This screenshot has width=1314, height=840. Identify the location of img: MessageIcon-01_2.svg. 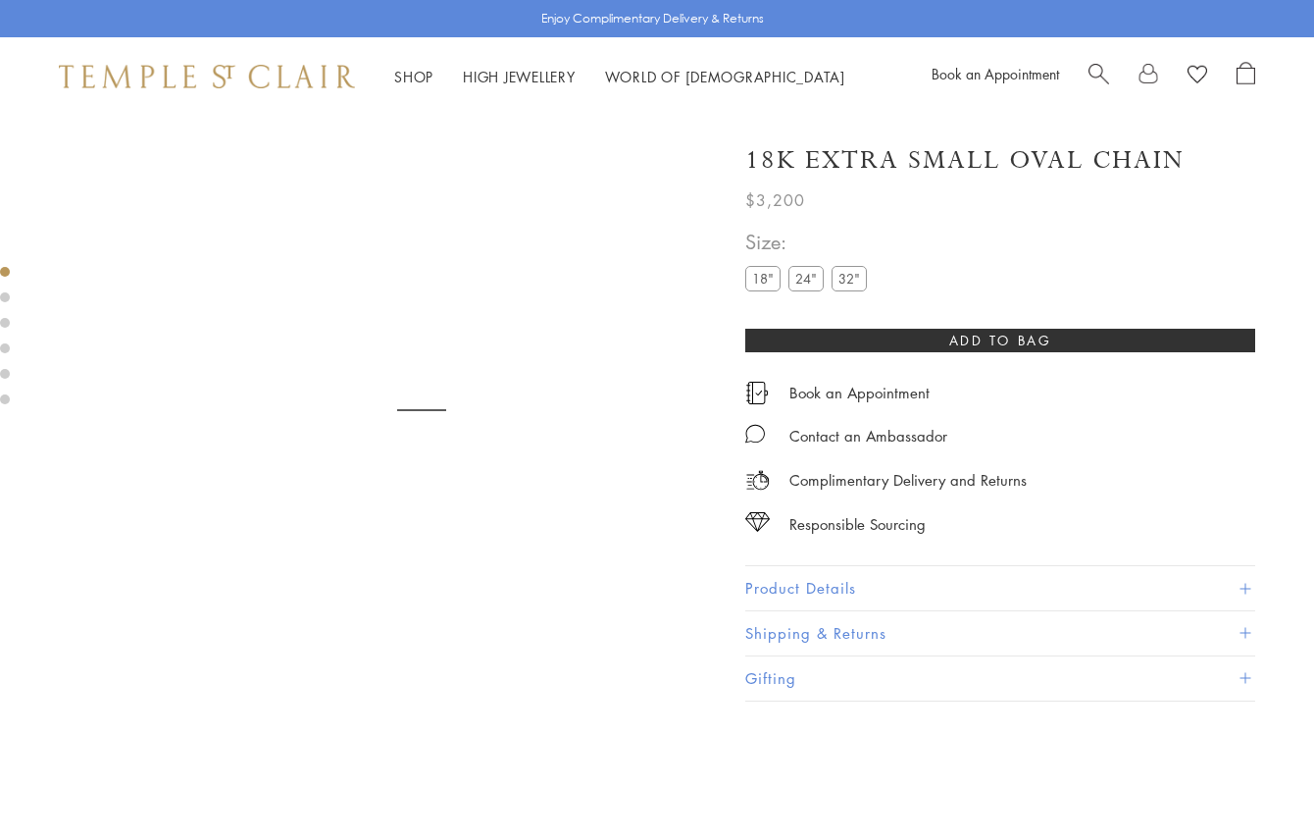
(755, 434).